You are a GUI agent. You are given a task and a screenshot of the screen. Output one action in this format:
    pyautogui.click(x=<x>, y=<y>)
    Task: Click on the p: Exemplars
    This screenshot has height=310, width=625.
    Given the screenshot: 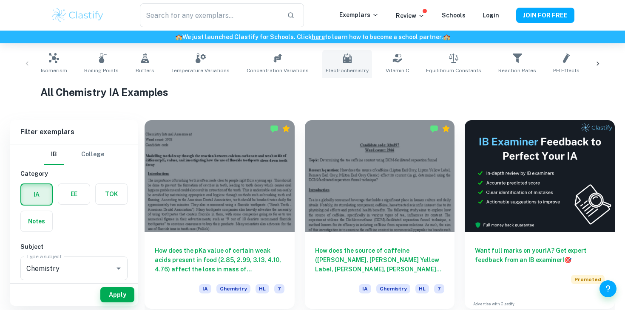 What is the action you would take?
    pyautogui.click(x=359, y=15)
    